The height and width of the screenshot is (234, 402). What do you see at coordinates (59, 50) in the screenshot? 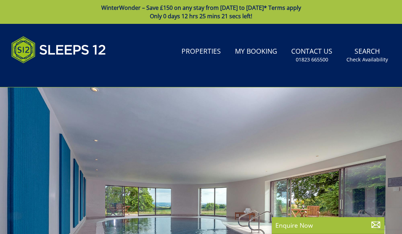
I see `img: Sleeps 12` at bounding box center [59, 50].